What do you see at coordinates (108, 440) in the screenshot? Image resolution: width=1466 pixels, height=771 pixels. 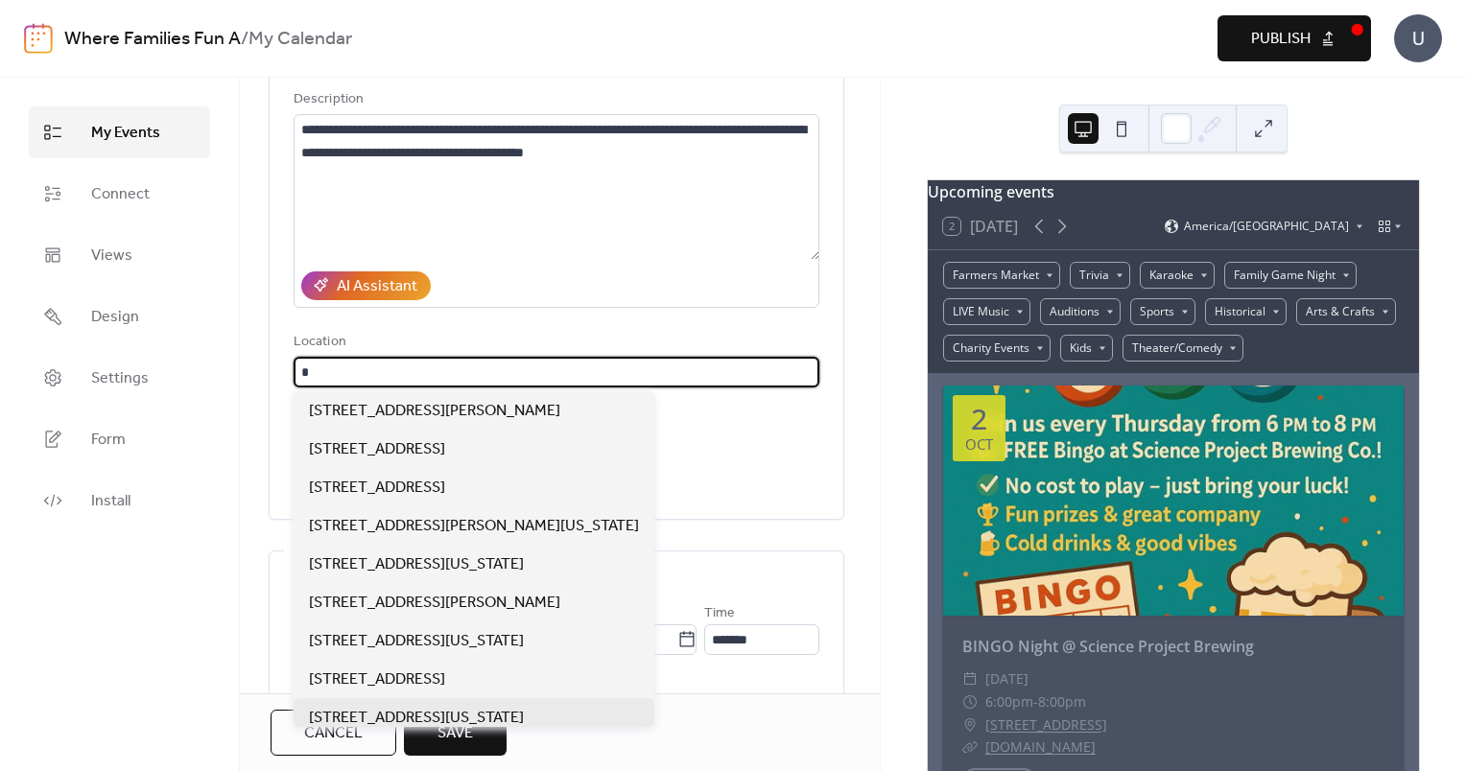 I see `span: Form` at bounding box center [108, 440].